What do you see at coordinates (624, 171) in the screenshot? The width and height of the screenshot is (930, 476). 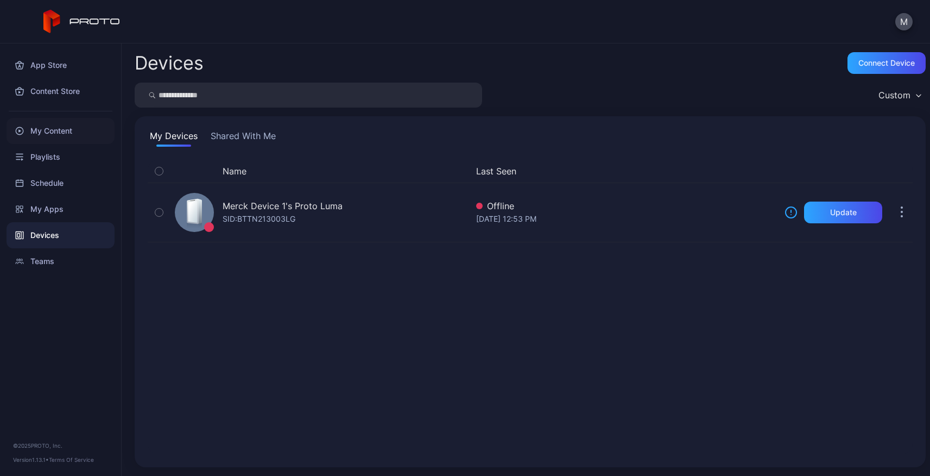 I see `button: Last Seen` at bounding box center [624, 171].